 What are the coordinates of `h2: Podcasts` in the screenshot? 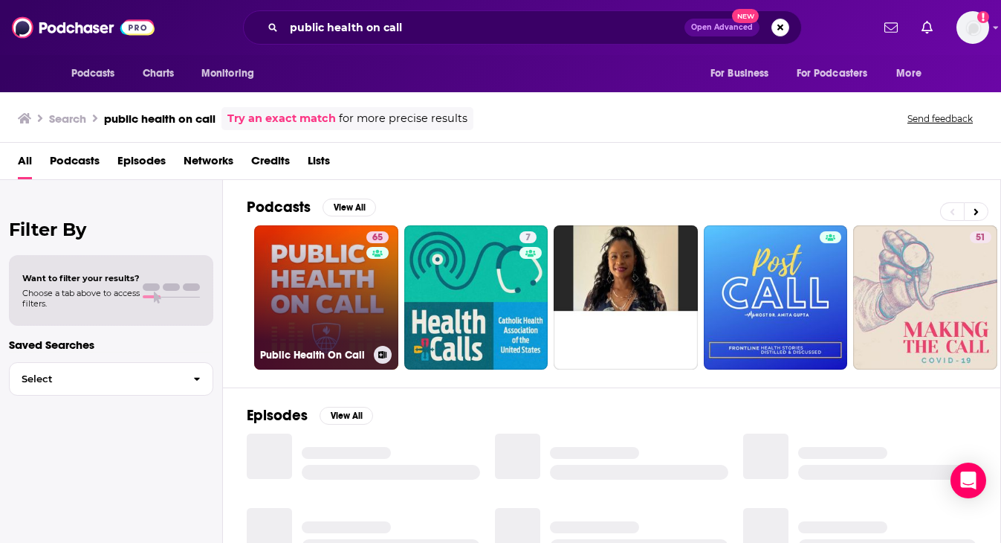 It's located at (279, 207).